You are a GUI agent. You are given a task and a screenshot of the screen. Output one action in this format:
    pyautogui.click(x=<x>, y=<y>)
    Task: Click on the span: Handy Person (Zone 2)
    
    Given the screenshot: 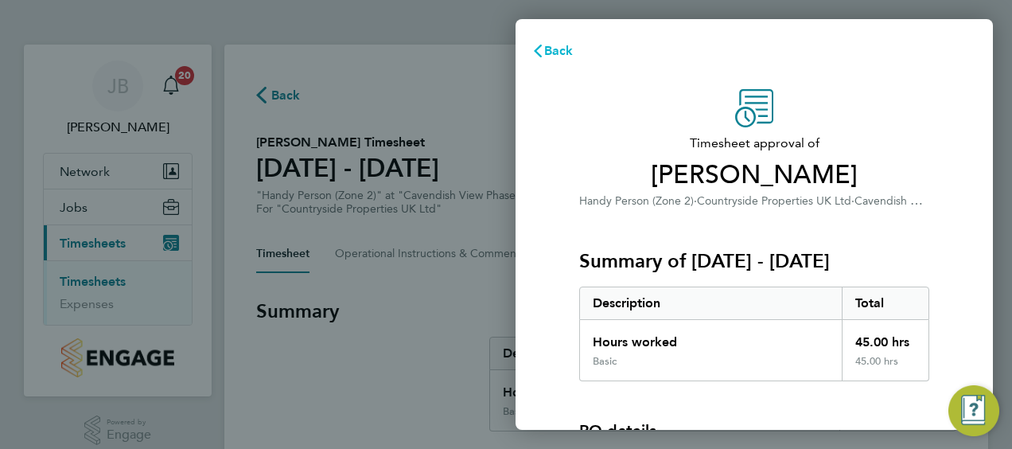 What is the action you would take?
    pyautogui.click(x=636, y=200)
    